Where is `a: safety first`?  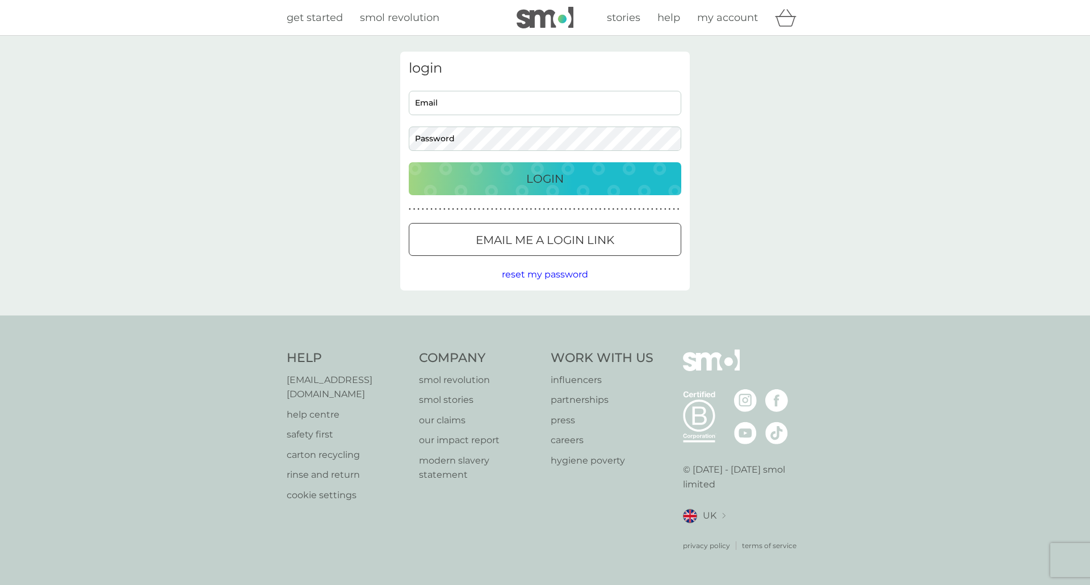 a: safety first is located at coordinates (347, 435).